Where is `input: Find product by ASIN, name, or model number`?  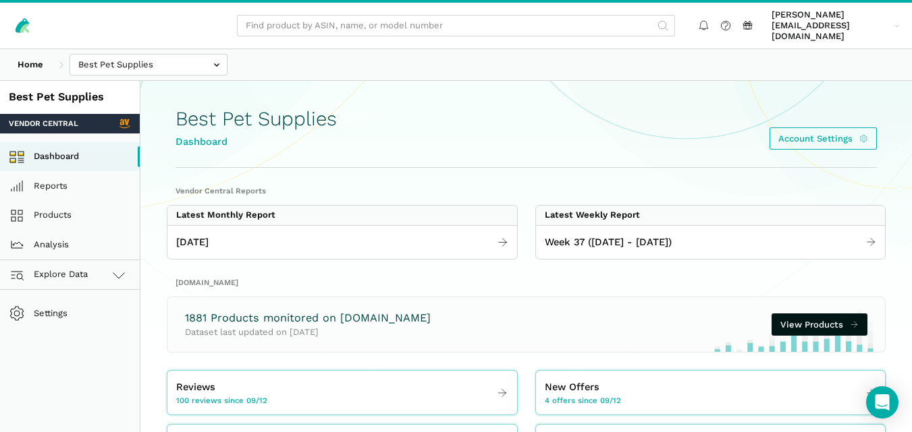 input: Find product by ASIN, name, or model number is located at coordinates (455, 26).